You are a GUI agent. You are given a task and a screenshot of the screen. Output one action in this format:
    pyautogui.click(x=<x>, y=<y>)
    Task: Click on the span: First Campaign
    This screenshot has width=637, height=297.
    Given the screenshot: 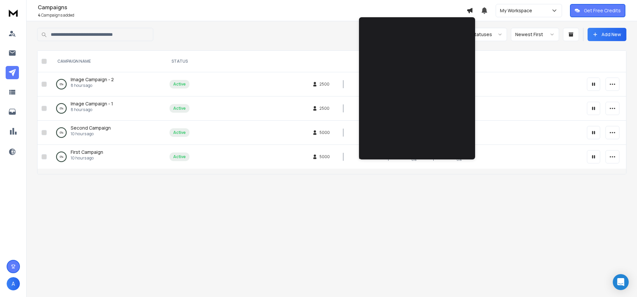 What is the action you would take?
    pyautogui.click(x=87, y=152)
    